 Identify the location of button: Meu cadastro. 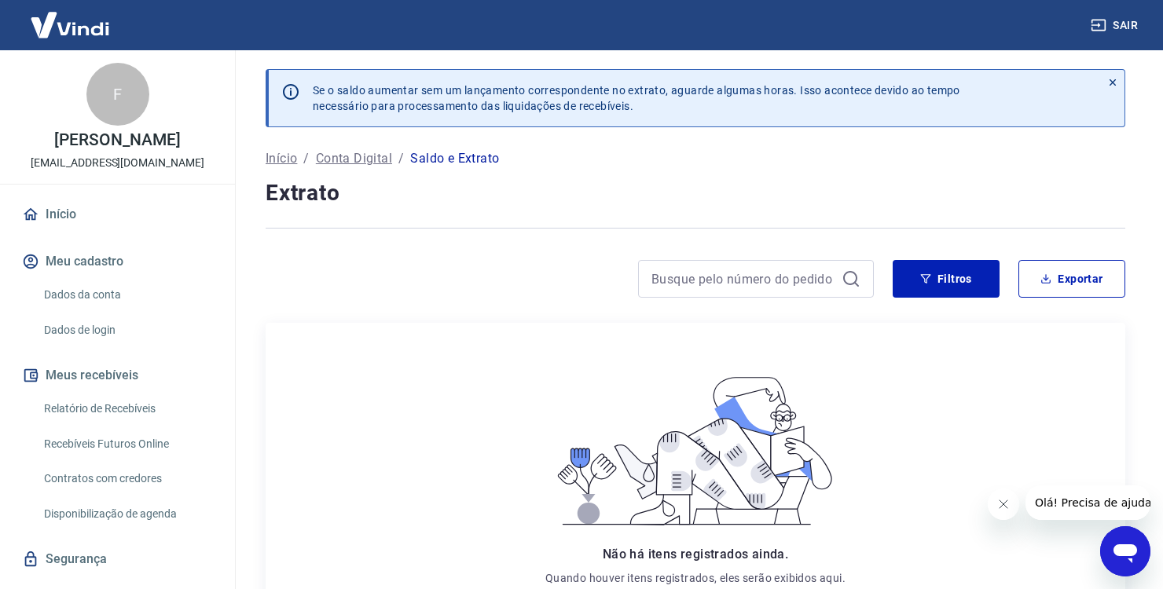
(117, 262).